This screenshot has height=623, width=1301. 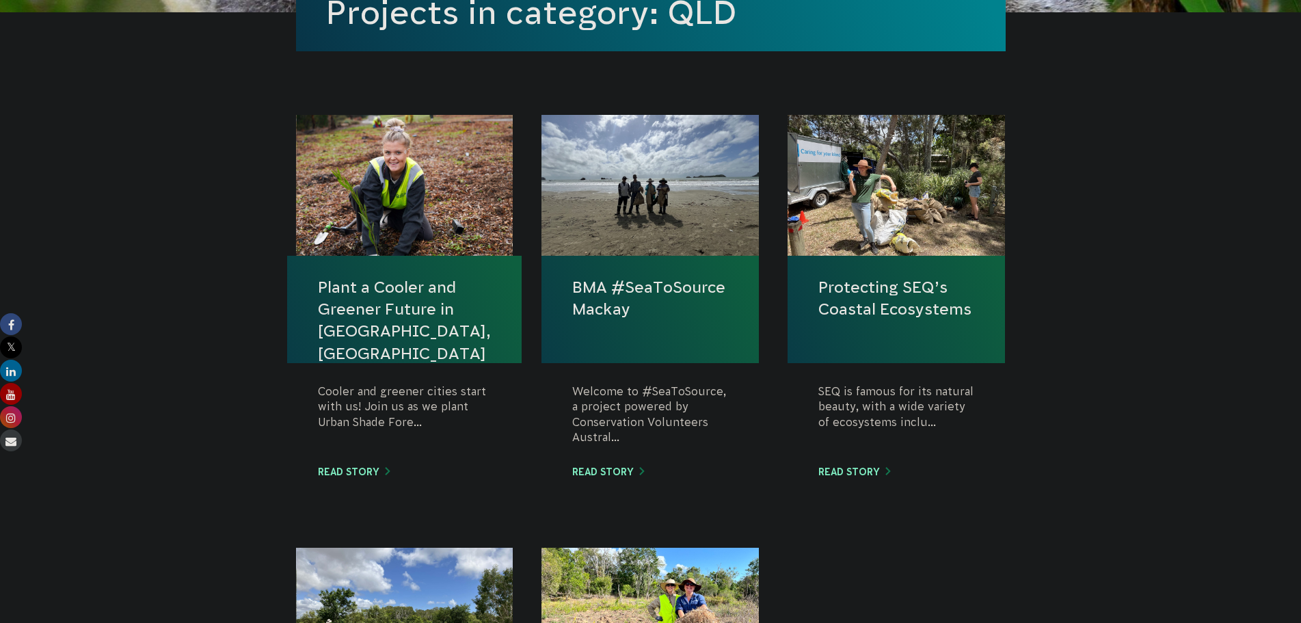 I want to click on a: BMA #SeaToSource Mackay, so click(x=650, y=298).